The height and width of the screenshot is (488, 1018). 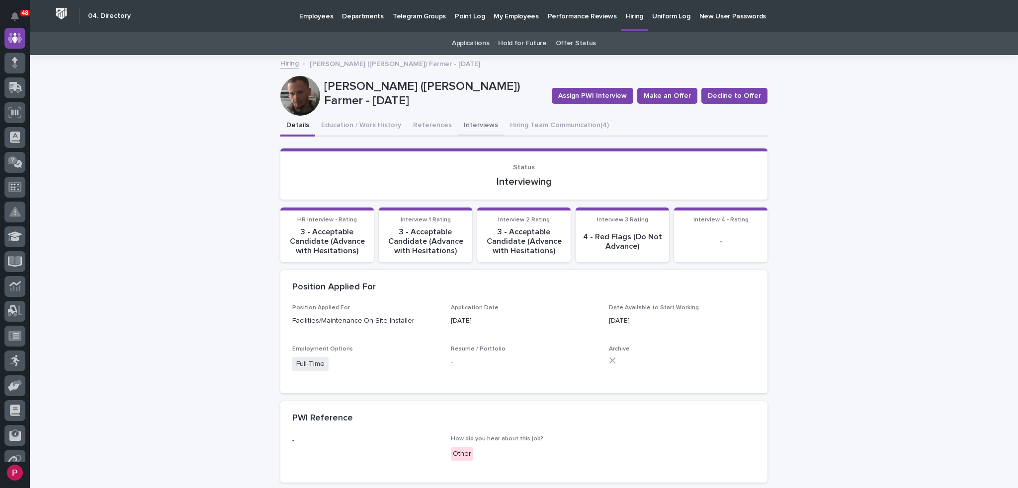 What do you see at coordinates (425, 220) in the screenshot?
I see `span: Interview 1 Rating` at bounding box center [425, 220].